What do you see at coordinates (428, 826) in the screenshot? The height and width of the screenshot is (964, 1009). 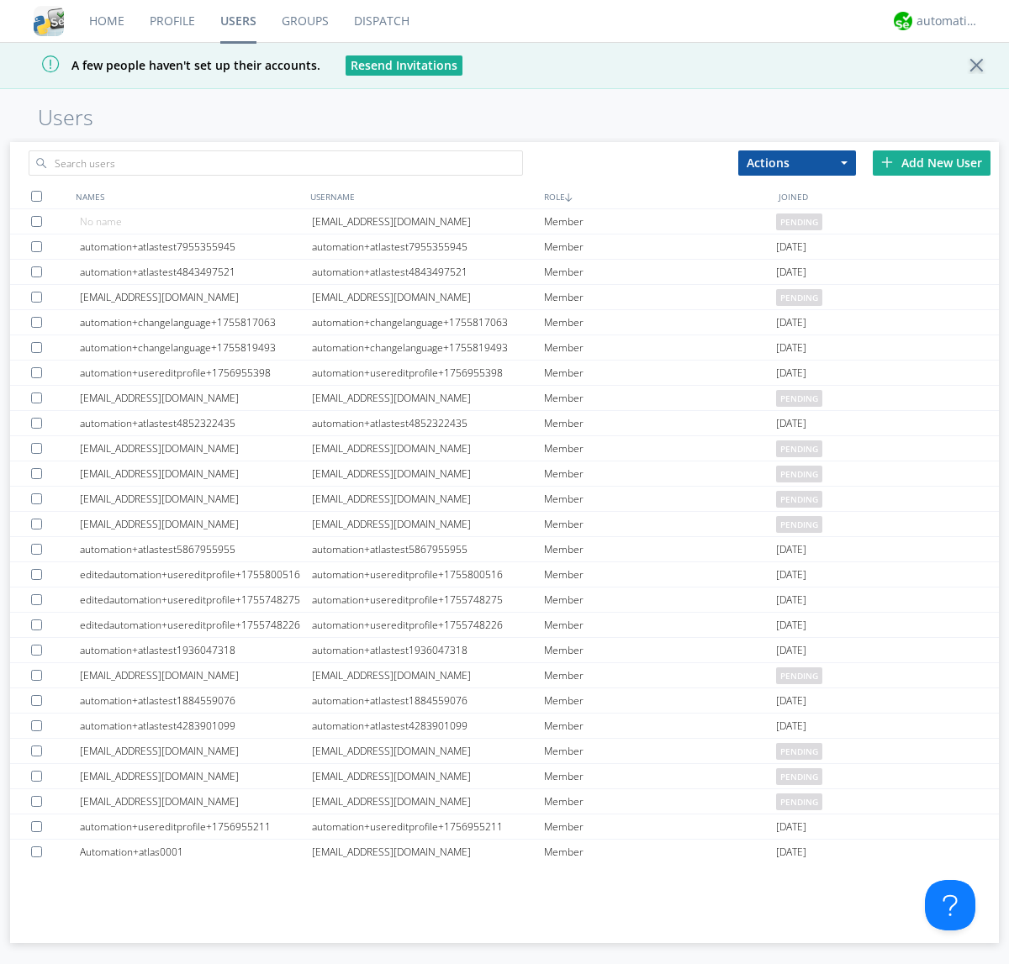 I see `div: automation+usereditprofile+1756955211` at bounding box center [428, 826].